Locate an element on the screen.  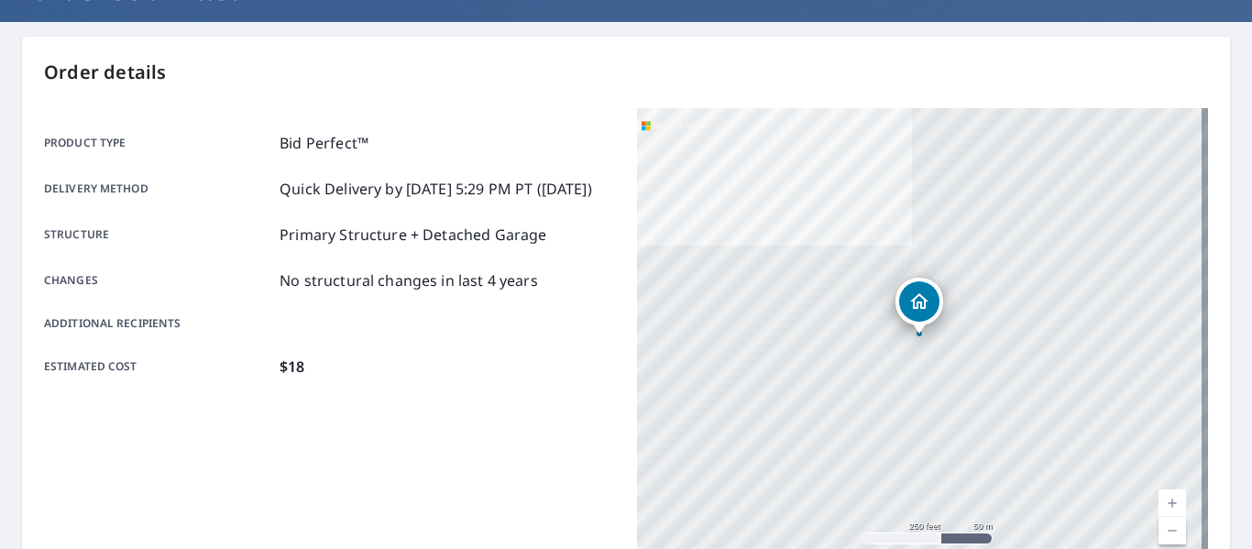
p: Structure is located at coordinates (158, 235).